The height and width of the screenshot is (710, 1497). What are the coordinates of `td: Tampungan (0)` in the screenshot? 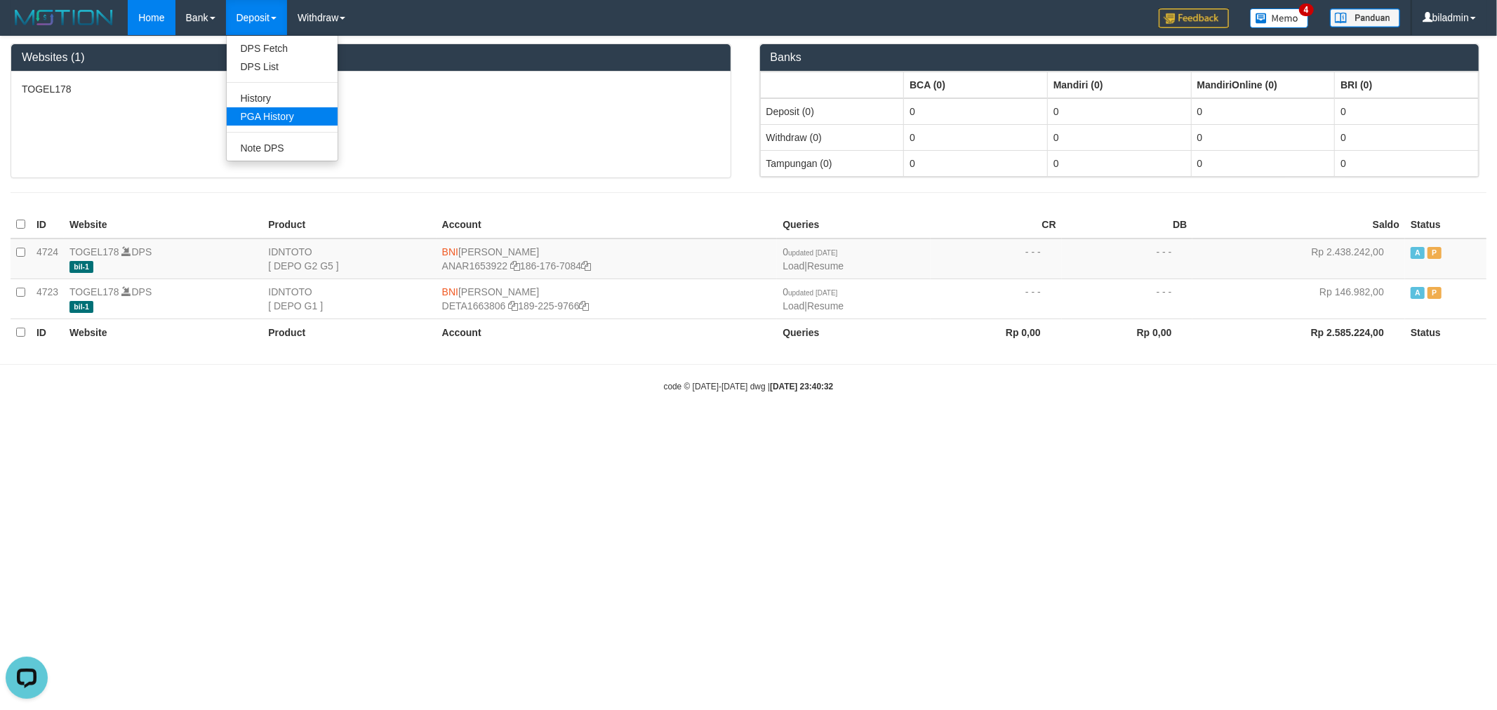 It's located at (832, 163).